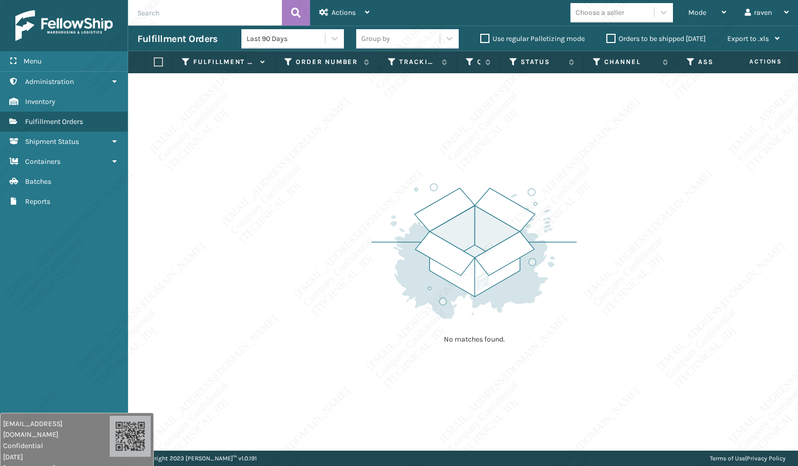  Describe the element at coordinates (418, 62) in the screenshot. I see `label: Tracking Number` at that location.